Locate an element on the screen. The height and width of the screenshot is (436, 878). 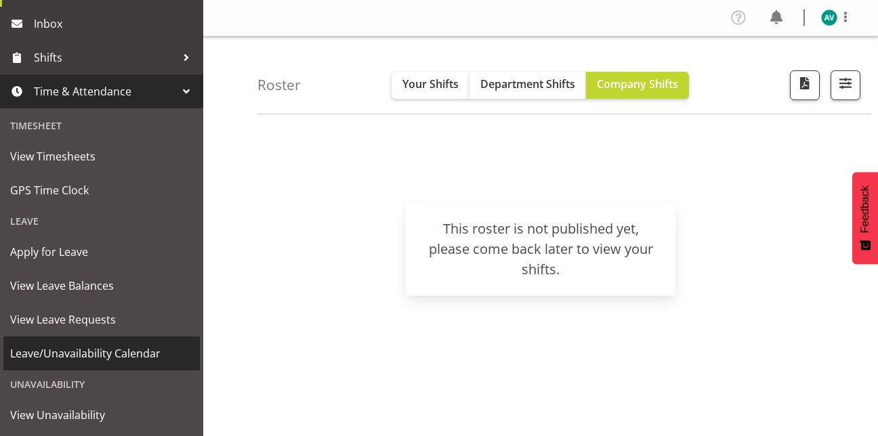
span: Your Shifts is located at coordinates (430, 84).